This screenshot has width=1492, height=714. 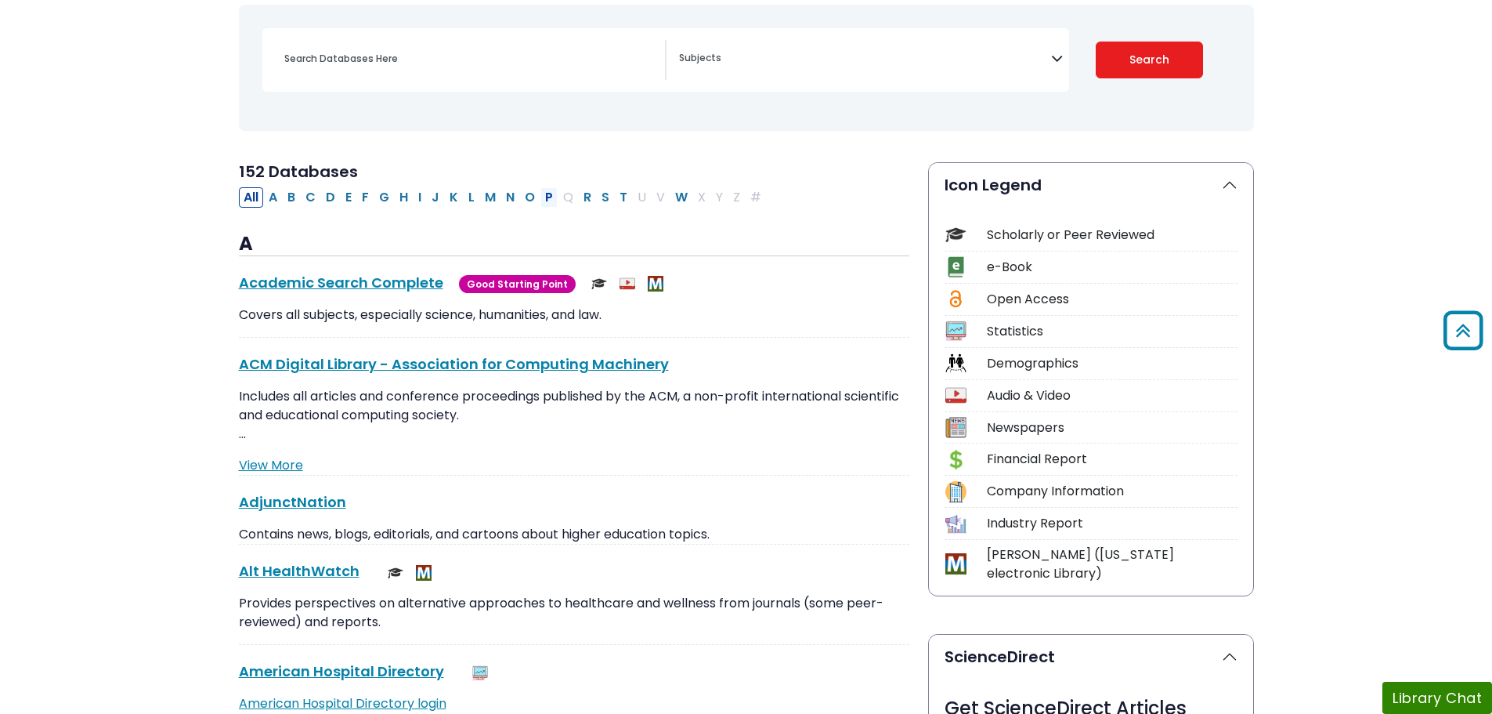 I want to click on a: View More, so click(x=271, y=465).